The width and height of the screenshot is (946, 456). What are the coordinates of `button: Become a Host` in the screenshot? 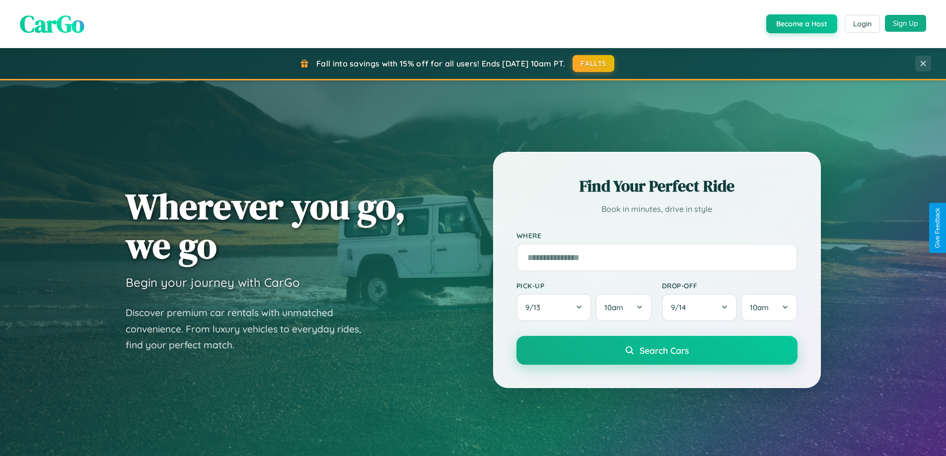 It's located at (802, 24).